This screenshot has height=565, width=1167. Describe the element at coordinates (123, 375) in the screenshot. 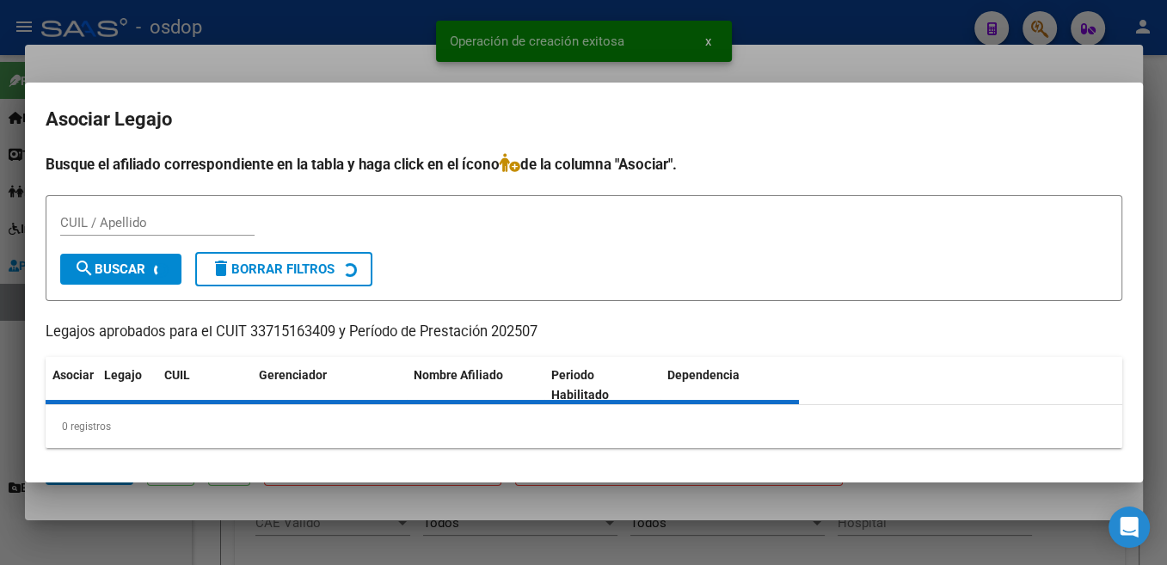

I see `span: Legajo` at that location.